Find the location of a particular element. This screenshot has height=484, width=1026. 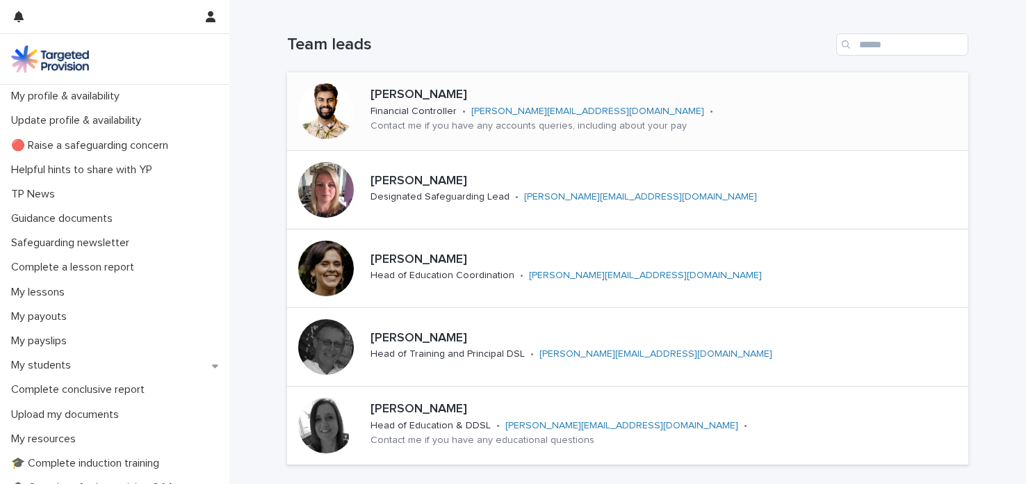

p: My resources is located at coordinates (46, 439).